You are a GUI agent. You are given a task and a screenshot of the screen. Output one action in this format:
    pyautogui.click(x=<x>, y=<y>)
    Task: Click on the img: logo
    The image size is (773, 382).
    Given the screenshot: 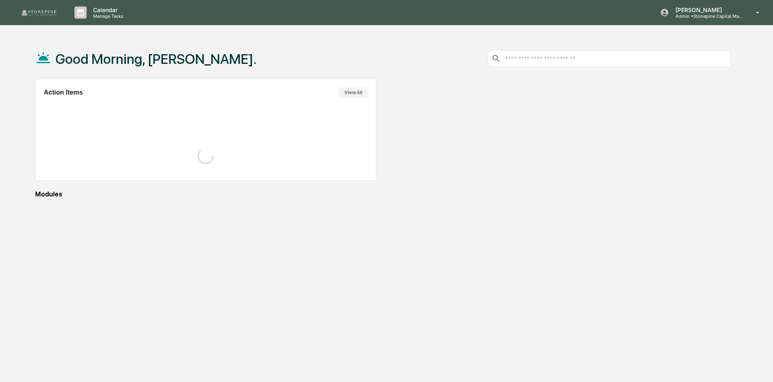 What is the action you would take?
    pyautogui.click(x=39, y=13)
    